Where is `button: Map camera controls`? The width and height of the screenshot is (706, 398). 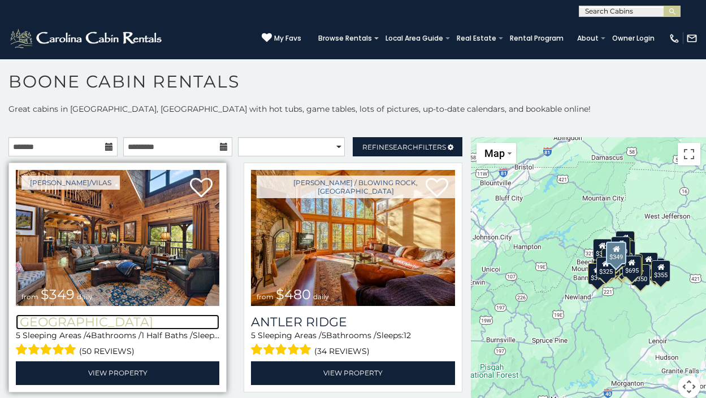
button: Map camera controls is located at coordinates (689, 387).